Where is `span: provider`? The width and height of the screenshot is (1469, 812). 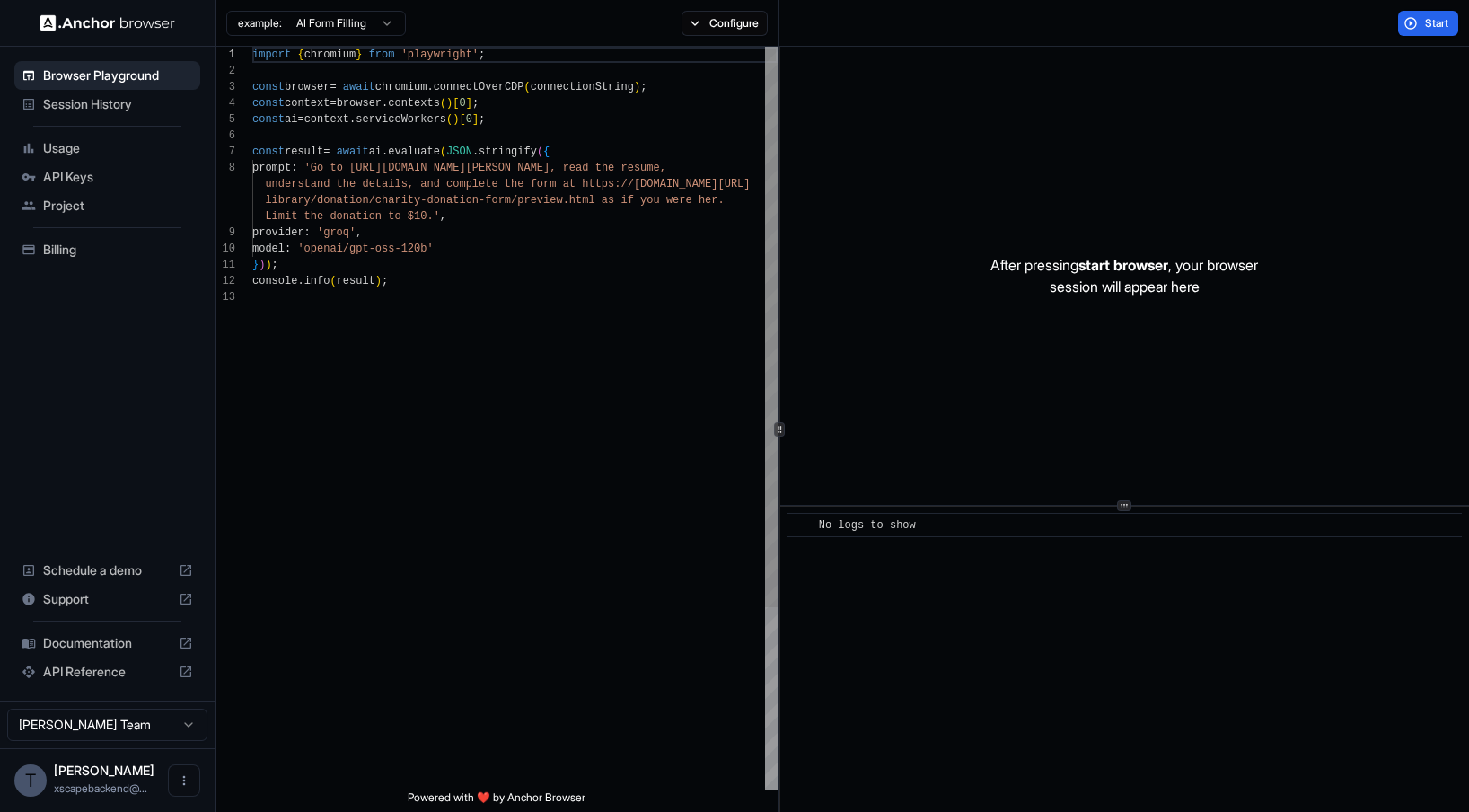
span: provider is located at coordinates (278, 233).